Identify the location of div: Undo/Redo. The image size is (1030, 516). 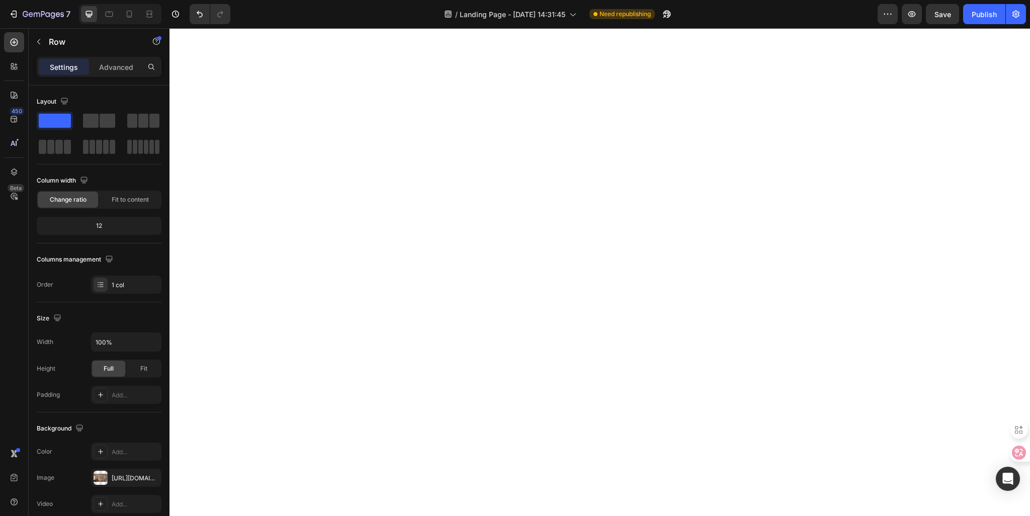
(210, 14).